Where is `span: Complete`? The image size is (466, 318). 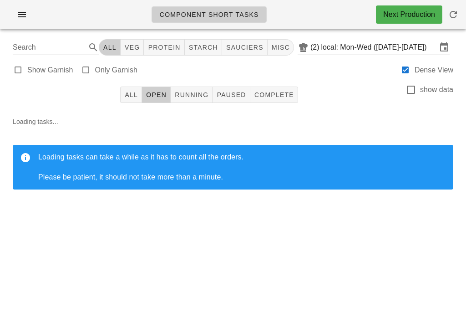 span: Complete is located at coordinates (274, 95).